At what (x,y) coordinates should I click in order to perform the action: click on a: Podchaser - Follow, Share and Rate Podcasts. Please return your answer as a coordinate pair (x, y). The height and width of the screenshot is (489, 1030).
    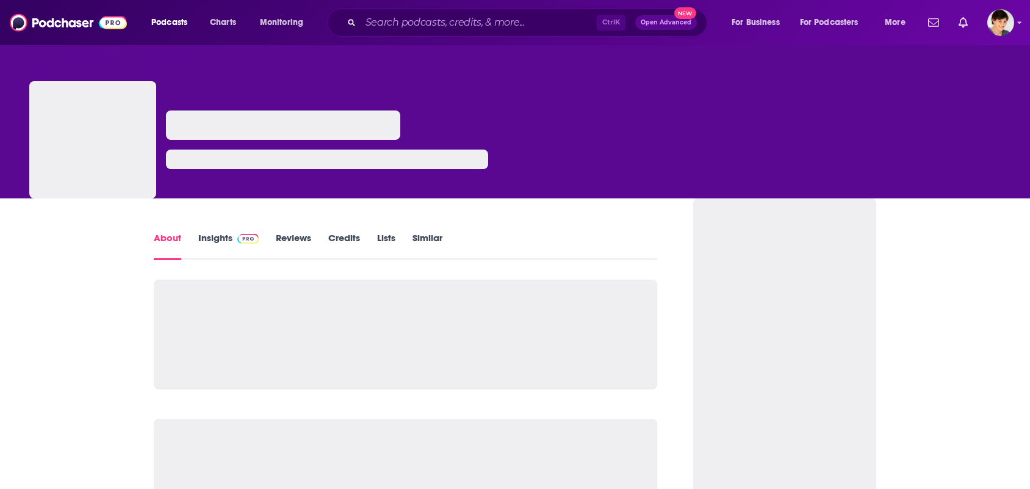
    Looking at the image, I should click on (68, 23).